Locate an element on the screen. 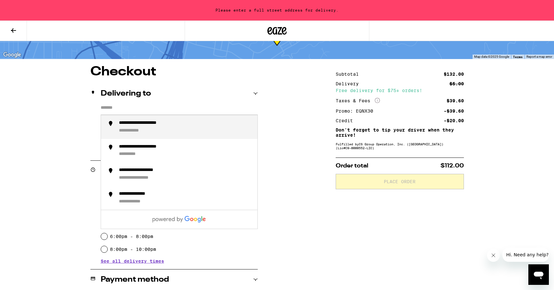  span: See all delivery times is located at coordinates (133, 261).